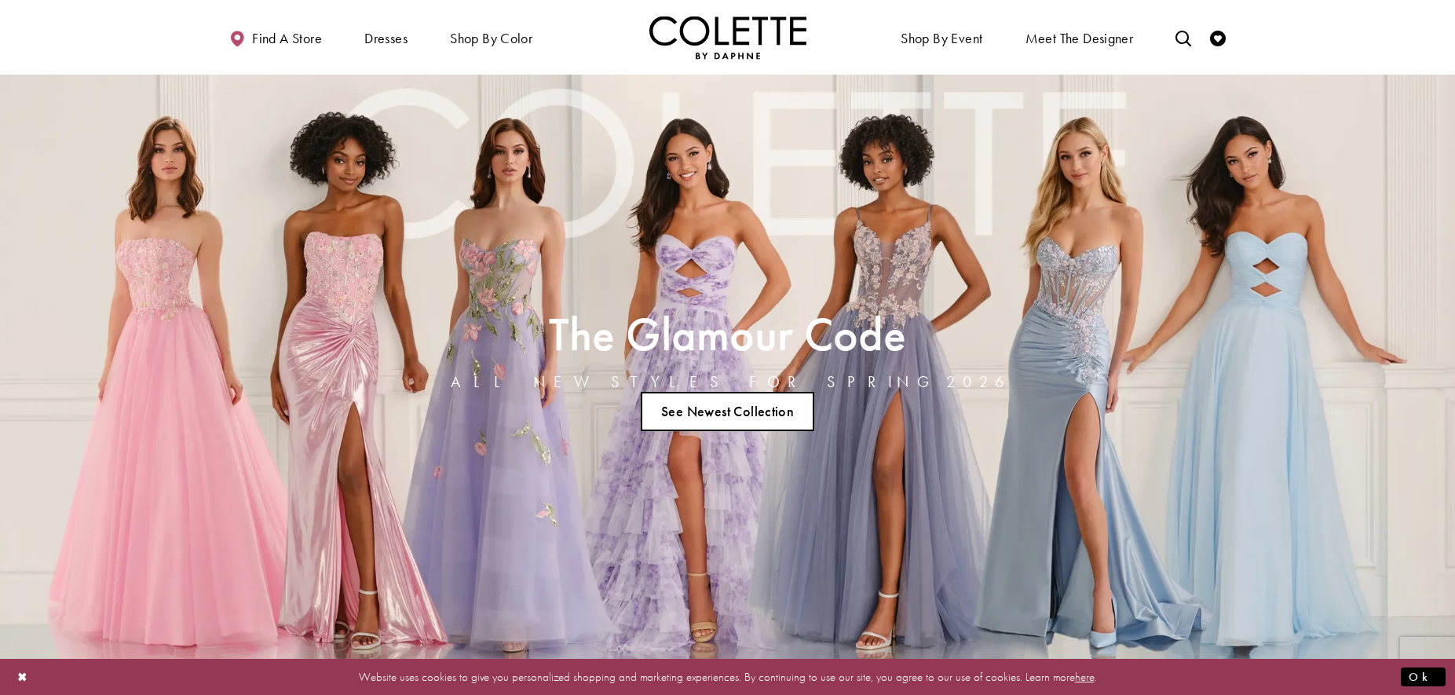 This screenshot has height=695, width=1455. I want to click on ul: Slider Links, so click(728, 411).